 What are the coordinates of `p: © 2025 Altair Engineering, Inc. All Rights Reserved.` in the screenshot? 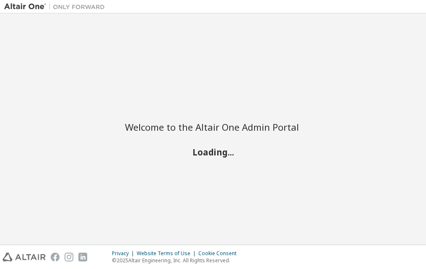 It's located at (177, 261).